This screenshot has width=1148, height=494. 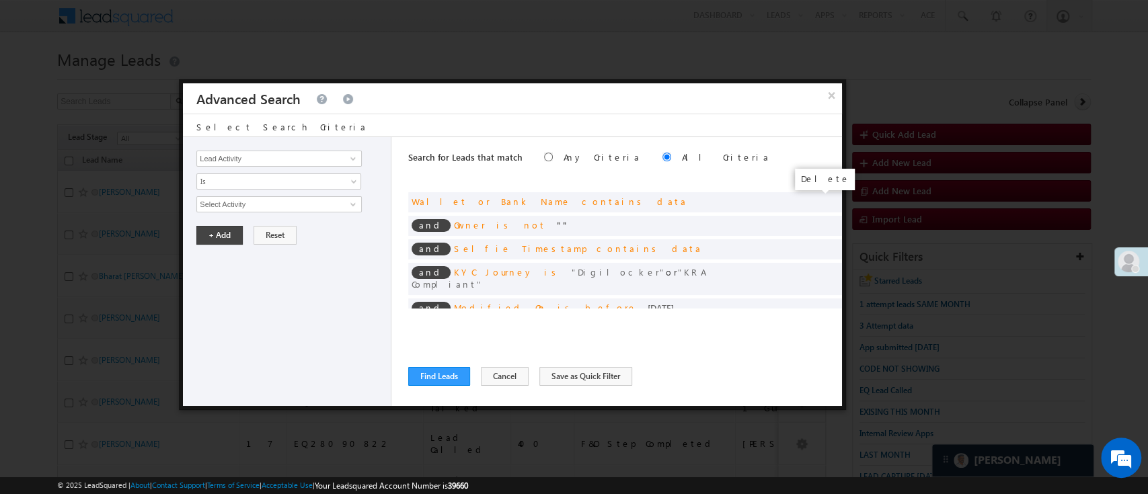 I want to click on span: is, so click(x=552, y=272).